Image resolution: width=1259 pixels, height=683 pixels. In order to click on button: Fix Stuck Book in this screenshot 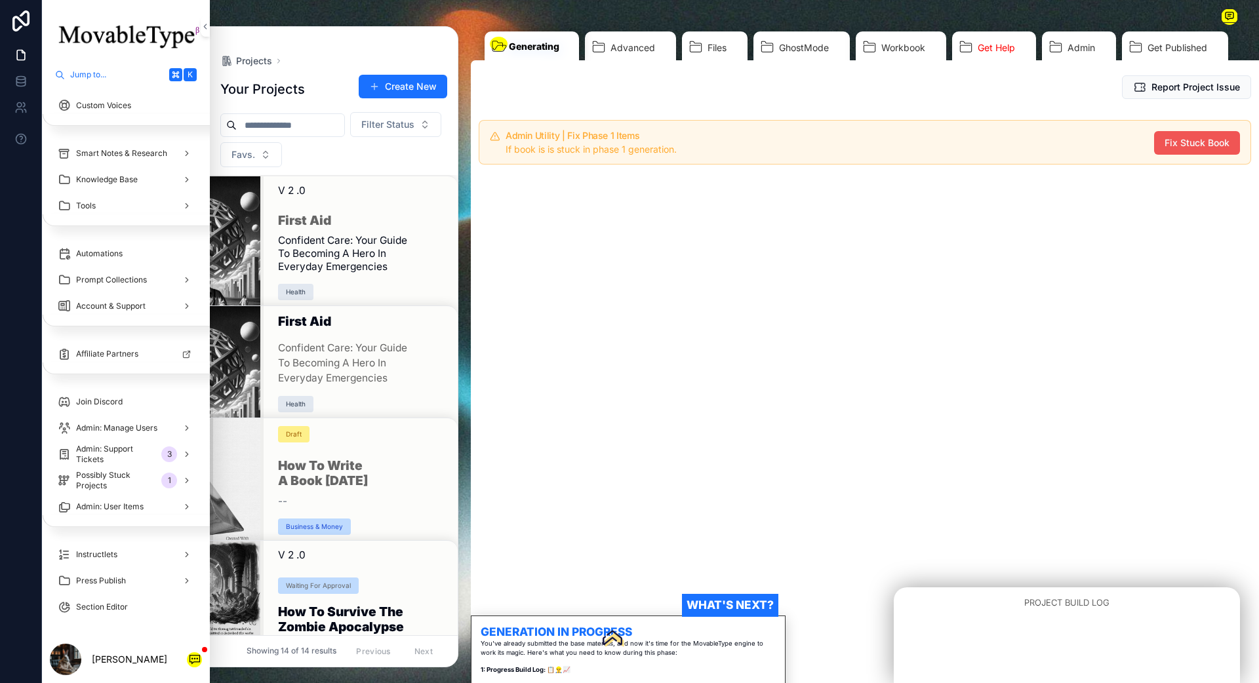, I will do `click(1197, 143)`.